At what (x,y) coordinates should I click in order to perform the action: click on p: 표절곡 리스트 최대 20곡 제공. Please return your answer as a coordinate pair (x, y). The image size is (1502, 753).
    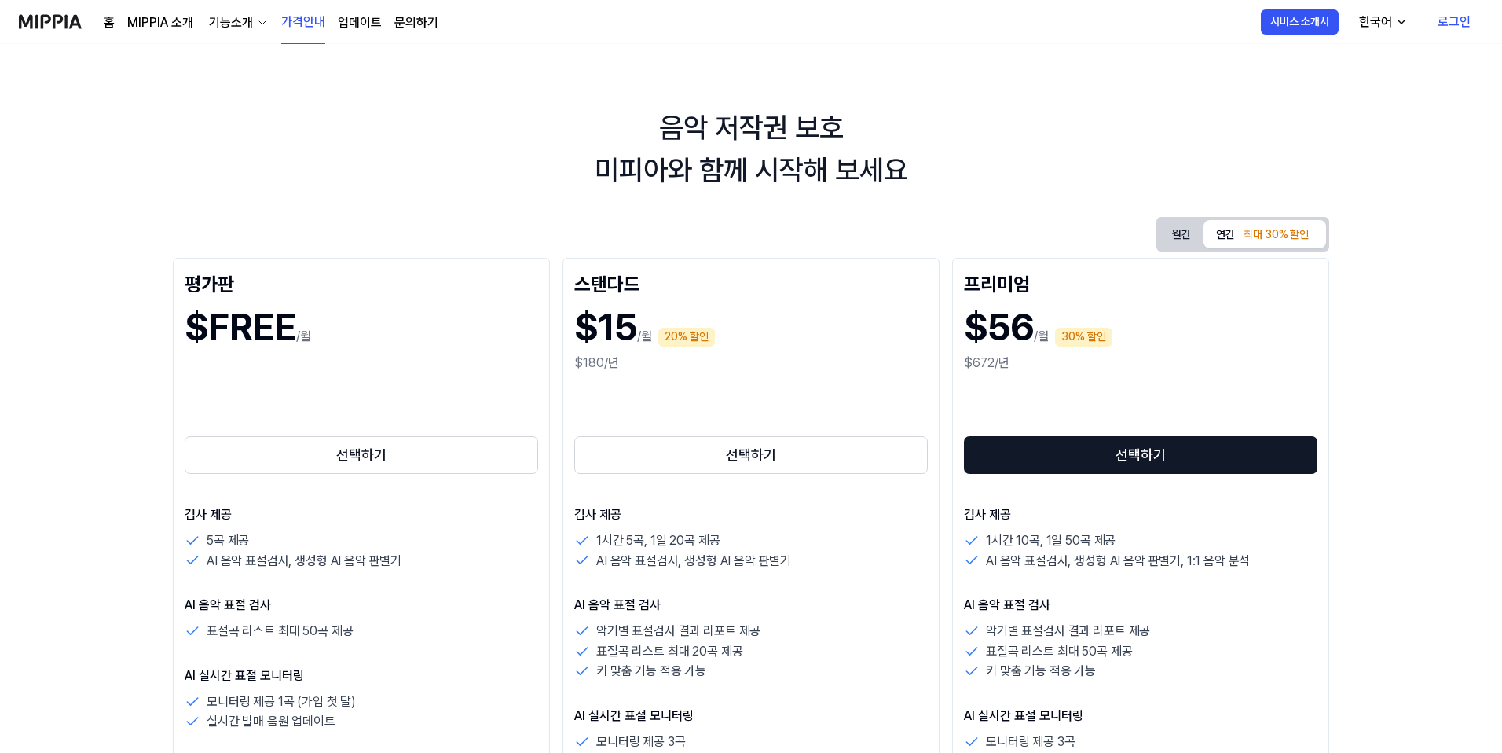
    Looking at the image, I should click on (669, 651).